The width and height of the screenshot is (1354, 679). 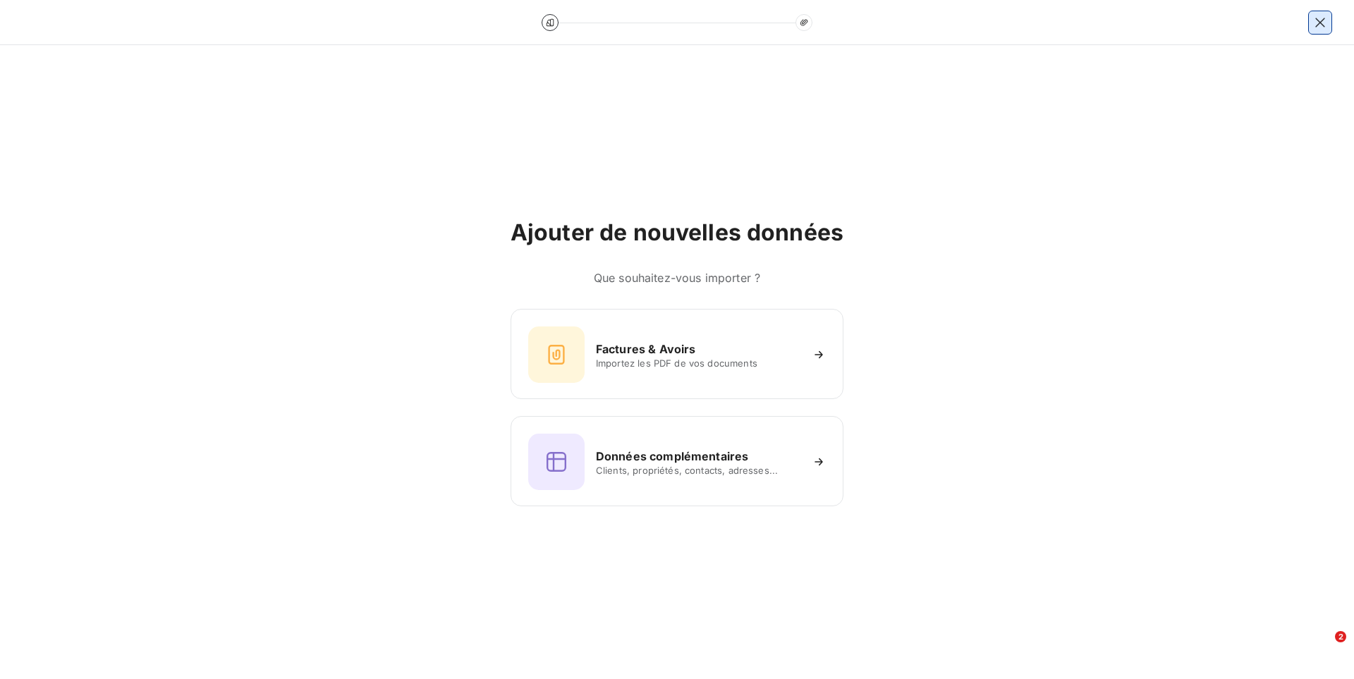 What do you see at coordinates (698, 470) in the screenshot?
I see `span: Clients, propriétés, contacts, adresses...` at bounding box center [698, 470].